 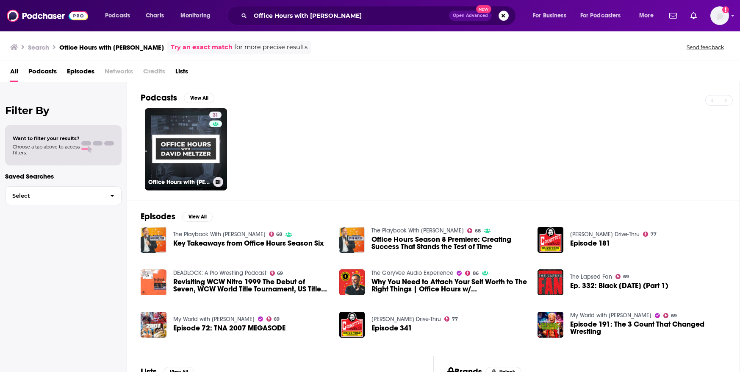 I want to click on span: For Podcasters, so click(x=601, y=16).